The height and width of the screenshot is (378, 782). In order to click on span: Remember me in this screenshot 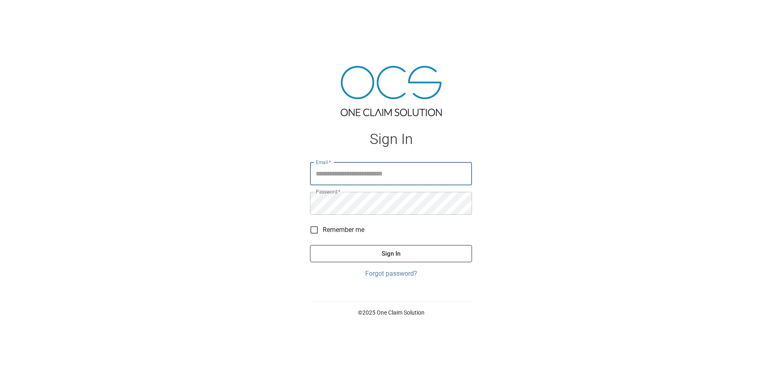, I will do `click(344, 230)`.